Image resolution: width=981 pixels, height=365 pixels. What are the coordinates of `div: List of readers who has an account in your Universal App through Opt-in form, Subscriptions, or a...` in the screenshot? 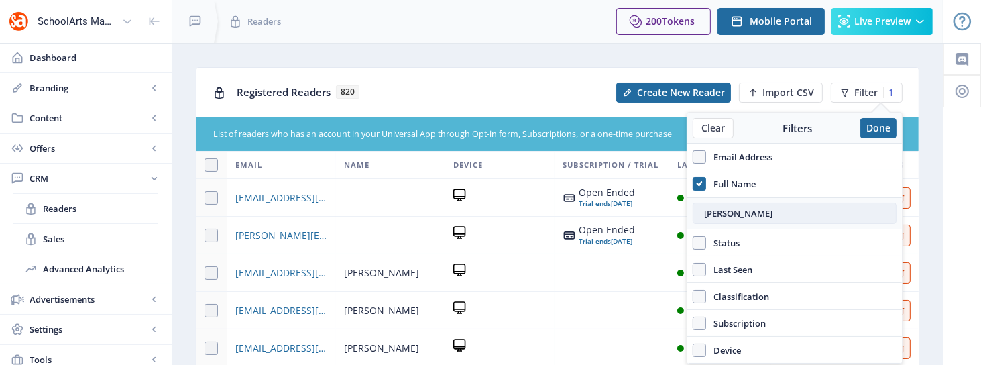 It's located at (518, 134).